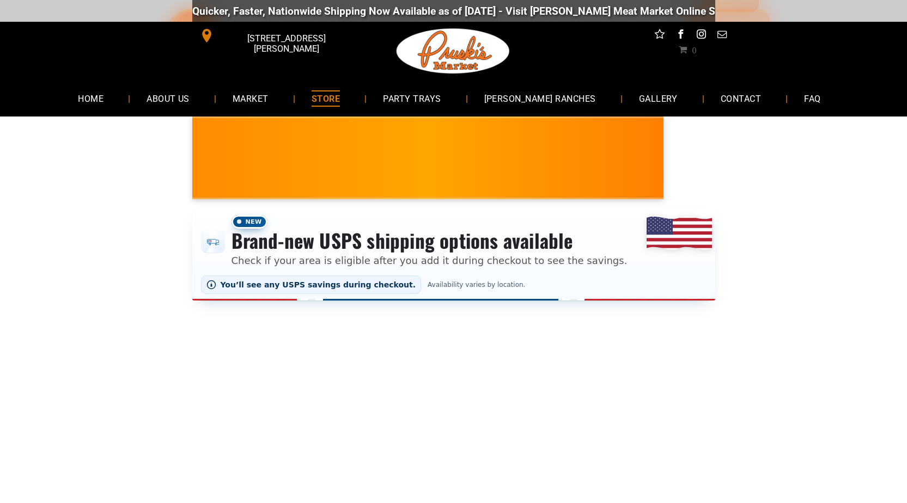 The width and height of the screenshot is (907, 503). What do you see at coordinates (326, 98) in the screenshot?
I see `a: STORE` at bounding box center [326, 98].